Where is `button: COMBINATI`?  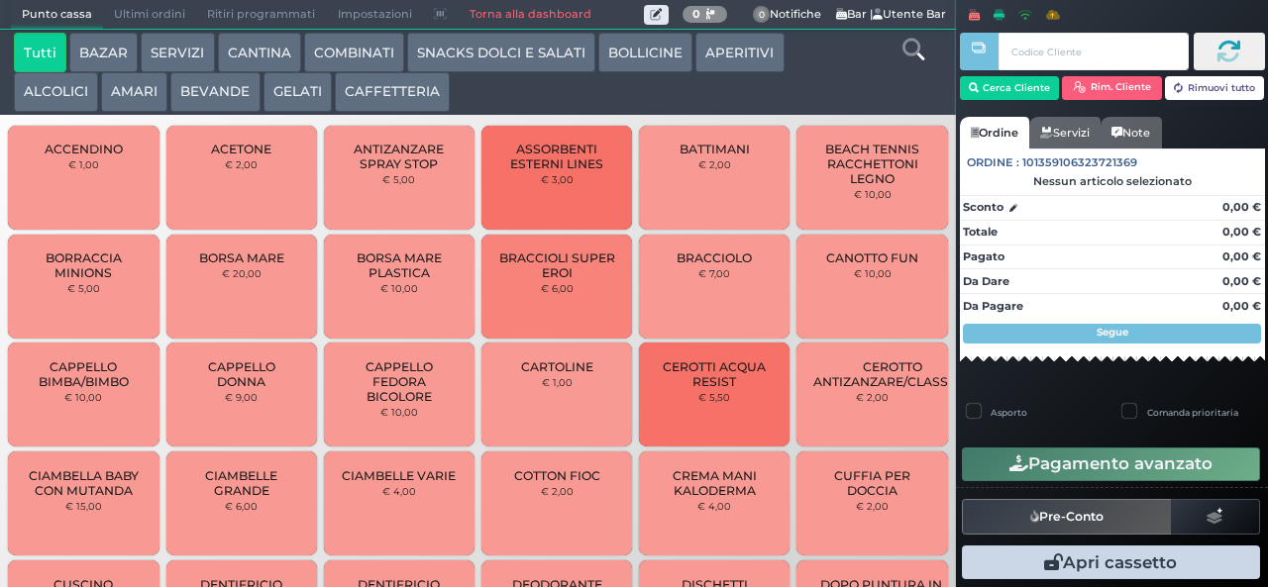
button: COMBINATI is located at coordinates (354, 53).